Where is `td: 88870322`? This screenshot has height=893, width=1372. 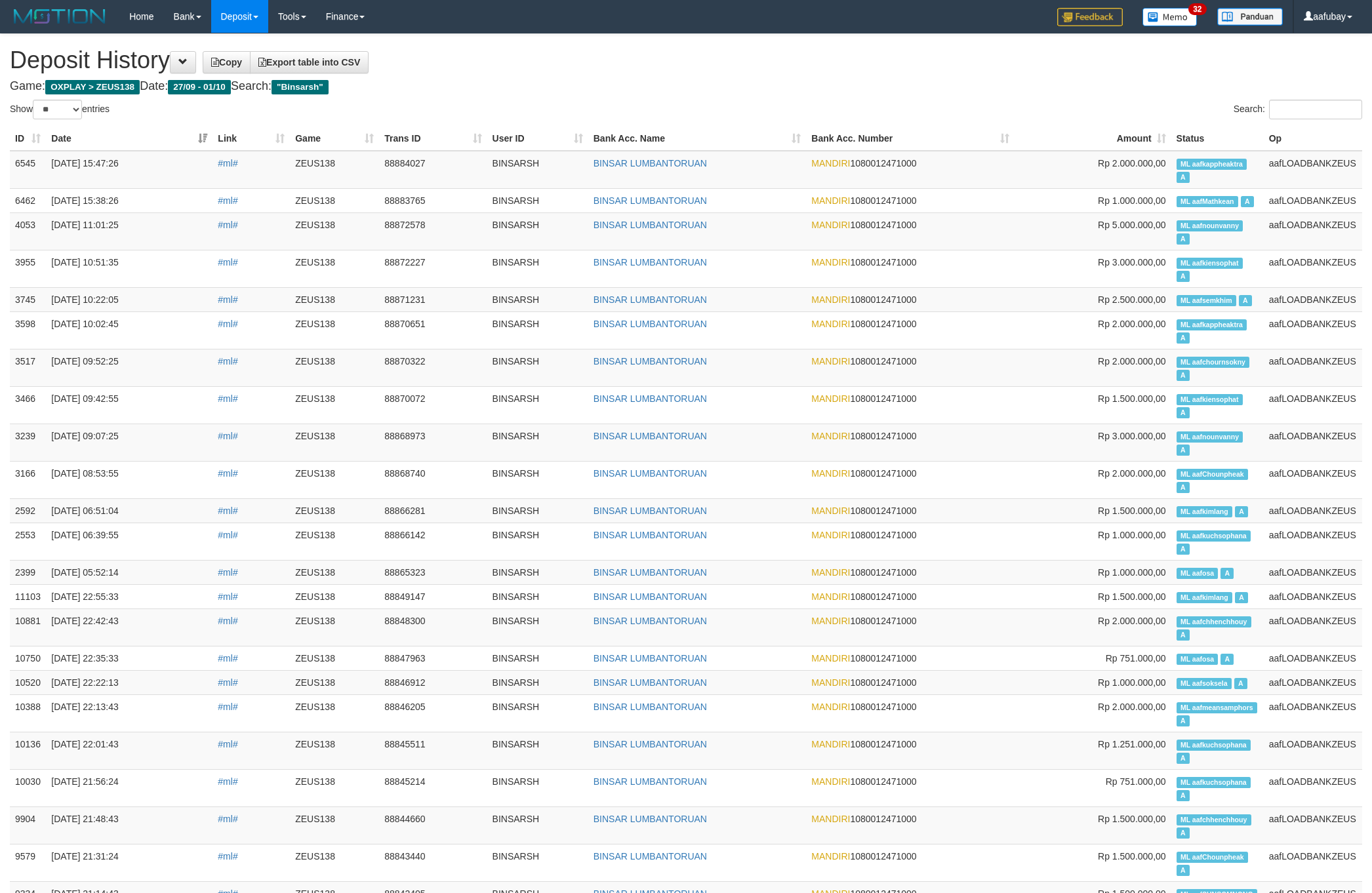 td: 88870322 is located at coordinates (432, 368).